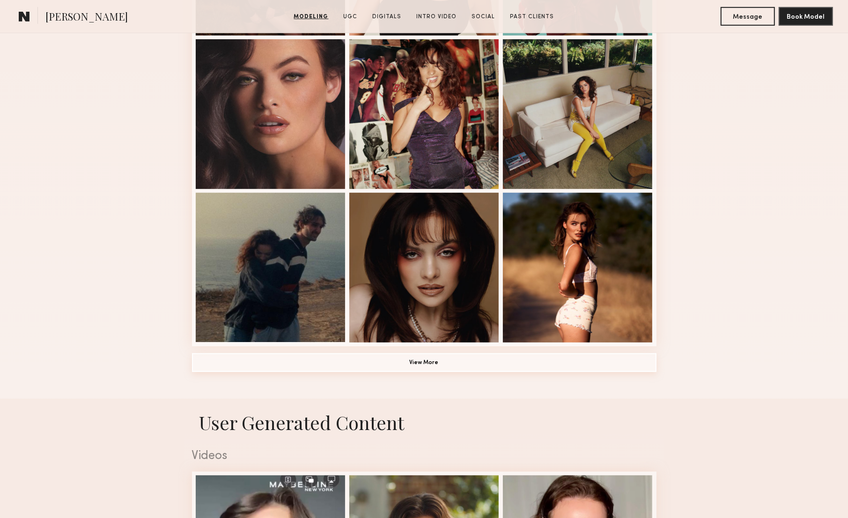  I want to click on div: Videos, so click(424, 456).